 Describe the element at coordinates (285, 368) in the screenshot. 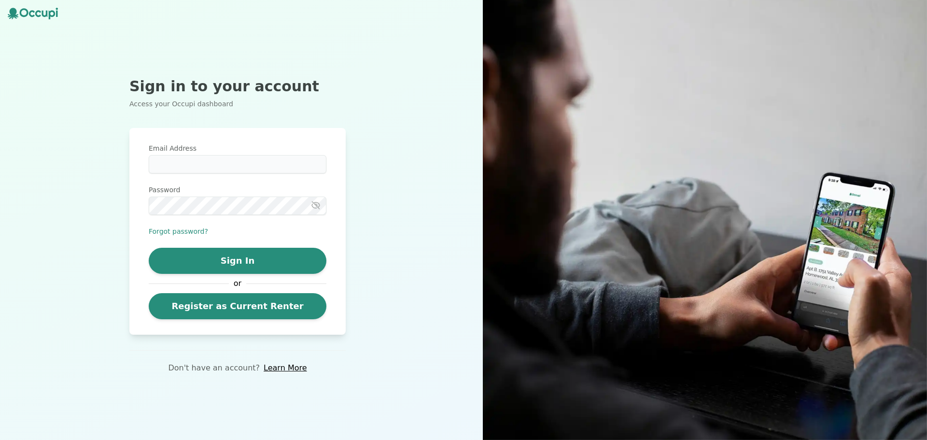

I see `a: Learn More` at that location.